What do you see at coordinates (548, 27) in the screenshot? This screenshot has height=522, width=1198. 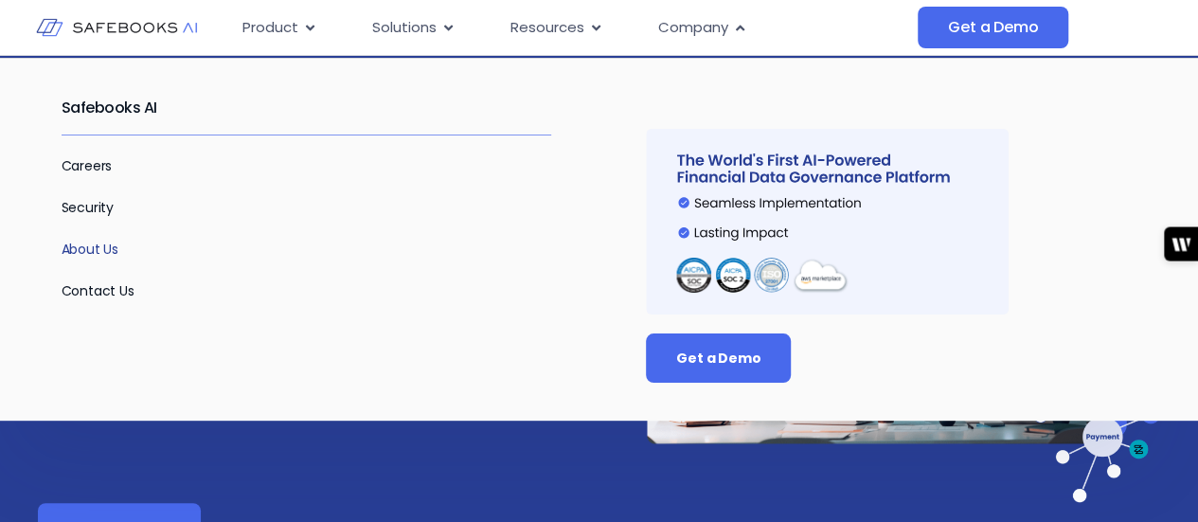 I see `span: Resources` at bounding box center [548, 27].